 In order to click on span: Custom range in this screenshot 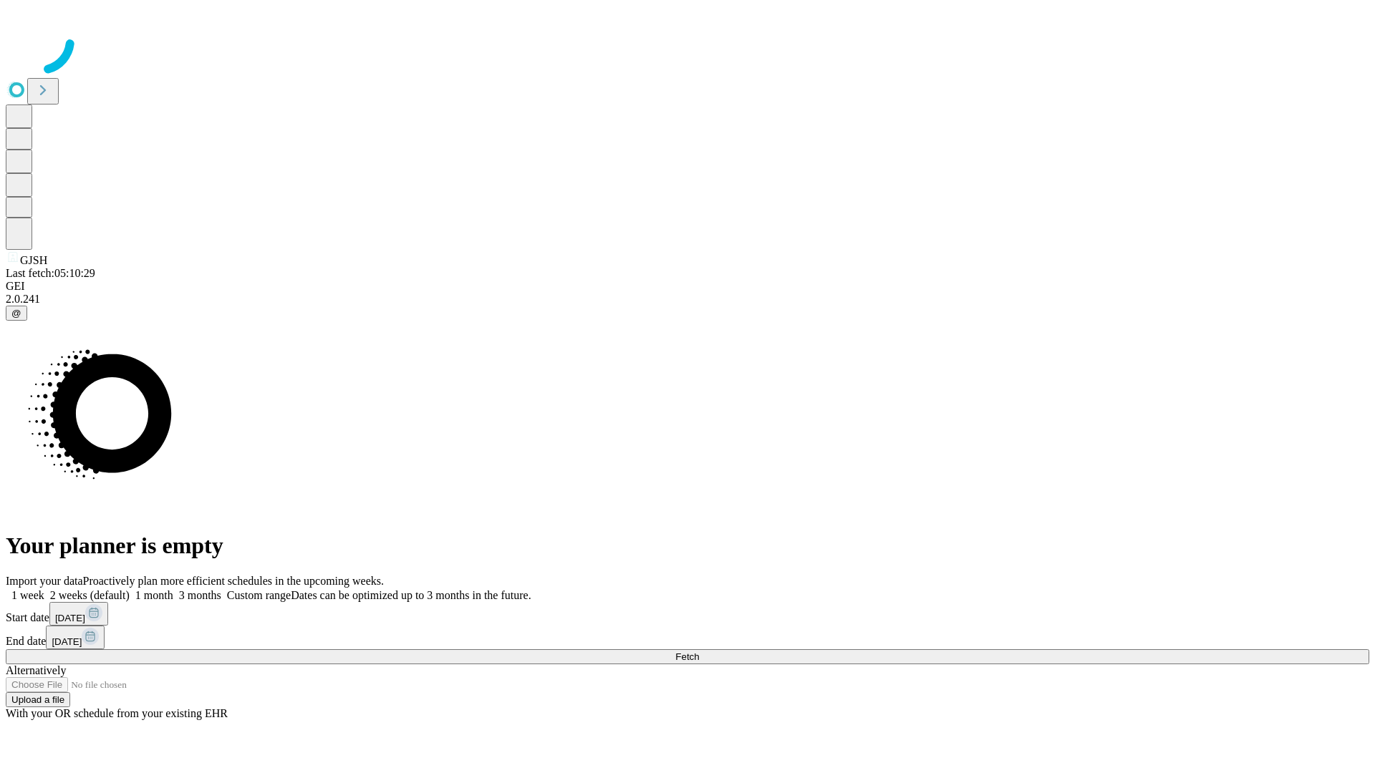, I will do `click(258, 595)`.